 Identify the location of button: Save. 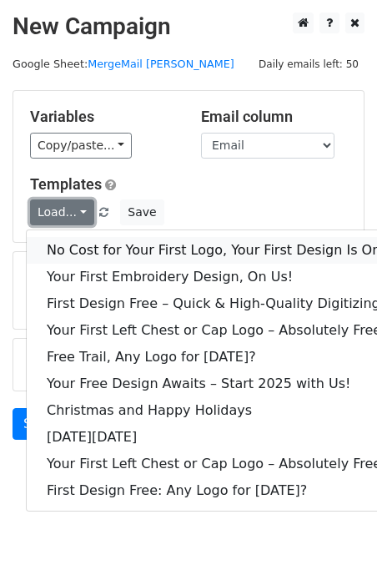
(142, 212).